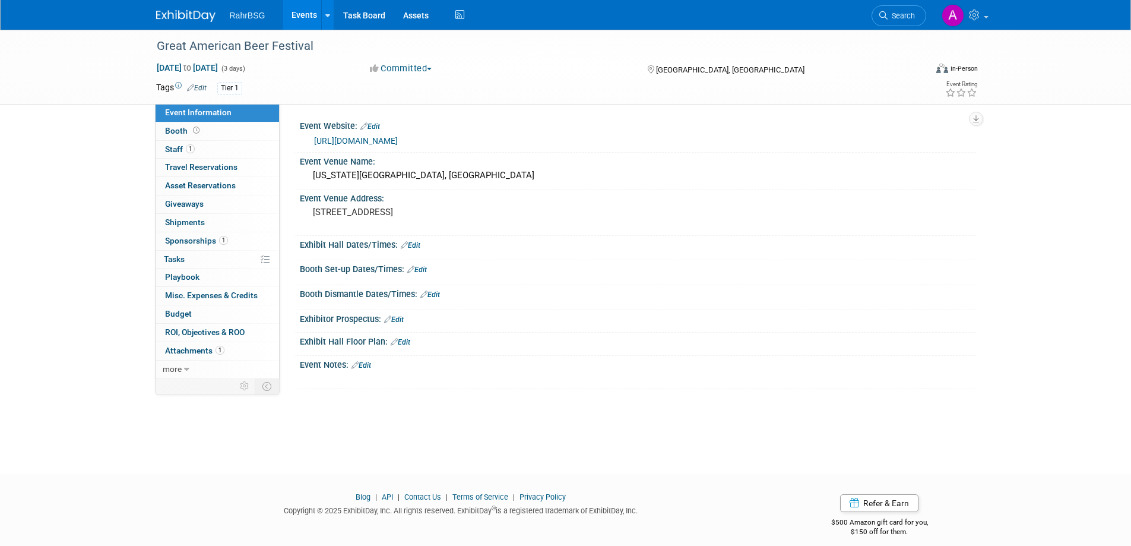 This screenshot has height=546, width=1131. What do you see at coordinates (217, 150) in the screenshot?
I see `a: Staff1` at bounding box center [217, 150].